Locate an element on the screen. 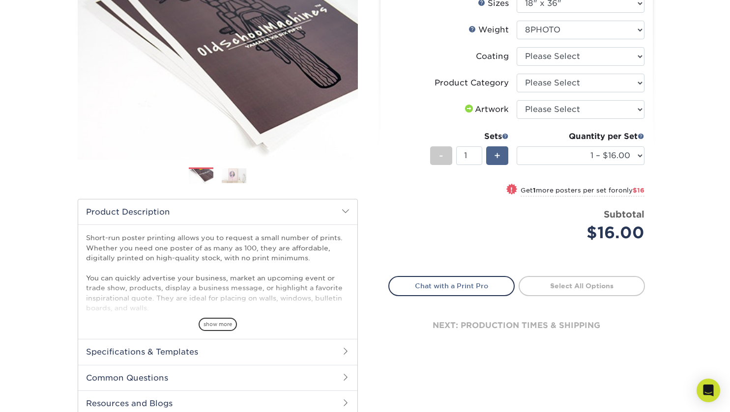 This screenshot has width=730, height=412. a: Chat with a Print Pro is located at coordinates (451, 286).